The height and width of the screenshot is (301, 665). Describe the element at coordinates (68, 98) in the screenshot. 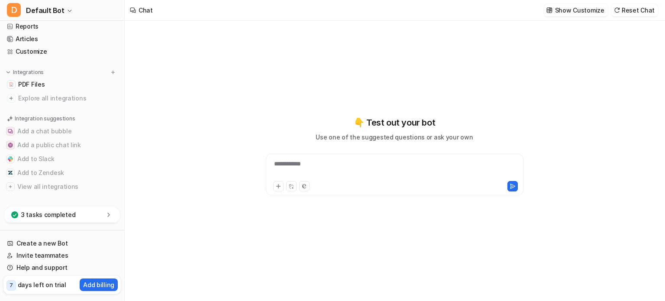

I see `span: Explore all integrations` at that location.